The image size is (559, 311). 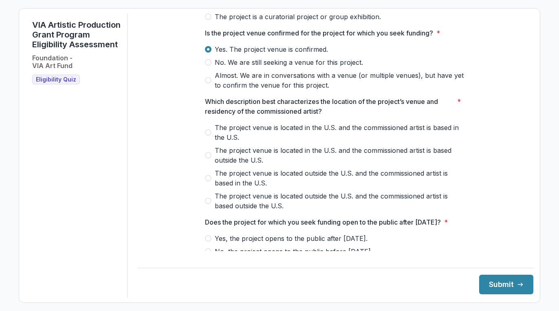 I want to click on p: Which description best characterizes the location of the project’s venue and residency of the com..., so click(x=329, y=106).